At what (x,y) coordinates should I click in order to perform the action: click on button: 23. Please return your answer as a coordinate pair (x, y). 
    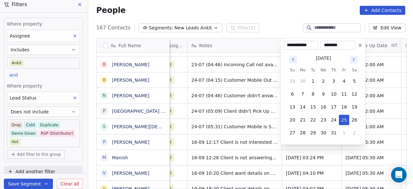
    Looking at the image, I should click on (323, 120).